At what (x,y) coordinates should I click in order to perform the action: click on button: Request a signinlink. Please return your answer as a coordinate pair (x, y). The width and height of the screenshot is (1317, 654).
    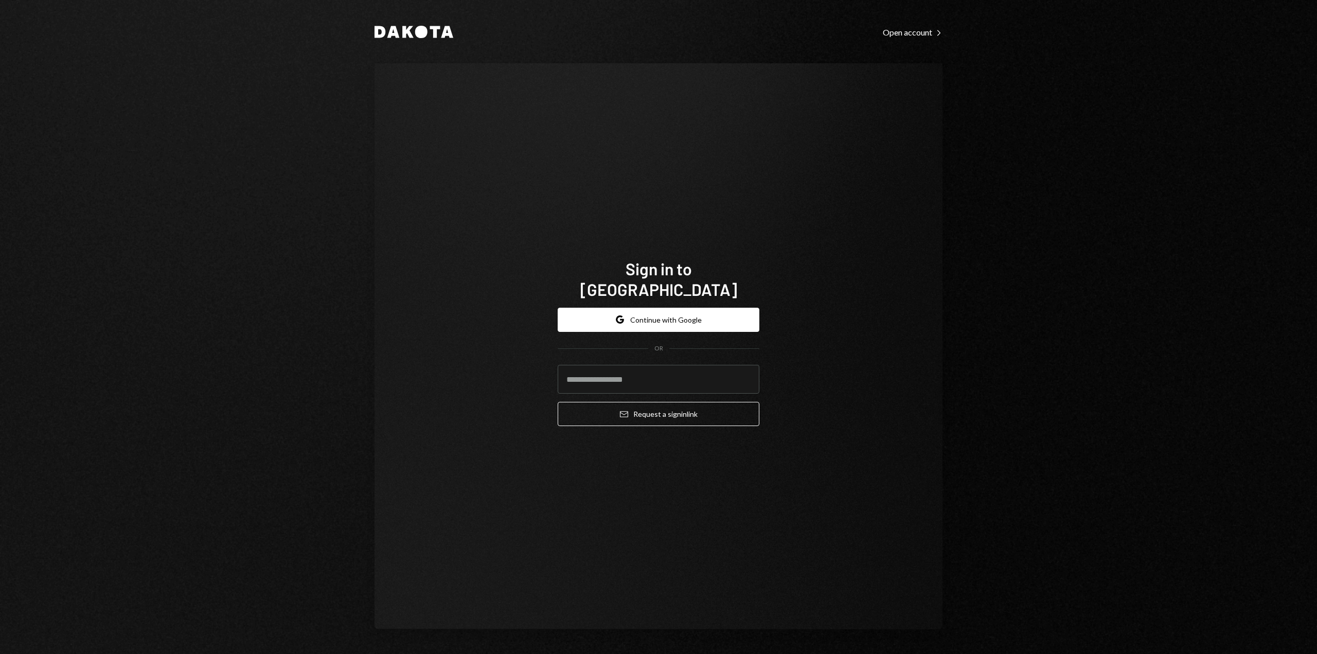
    Looking at the image, I should click on (658, 414).